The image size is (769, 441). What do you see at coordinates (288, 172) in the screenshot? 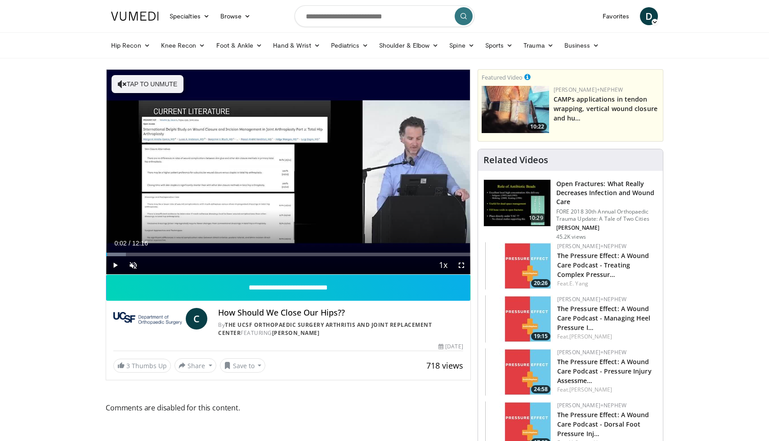
I see `video-js: Video Player` at bounding box center [288, 172].